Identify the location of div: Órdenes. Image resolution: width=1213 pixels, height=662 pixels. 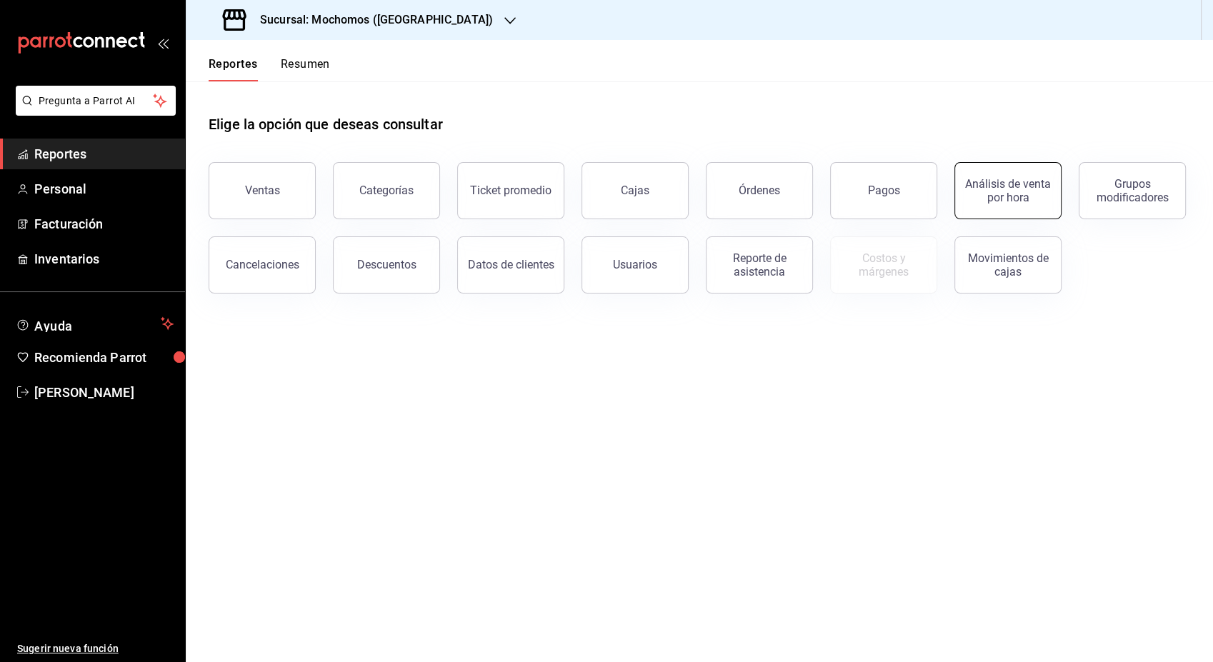
(759, 190).